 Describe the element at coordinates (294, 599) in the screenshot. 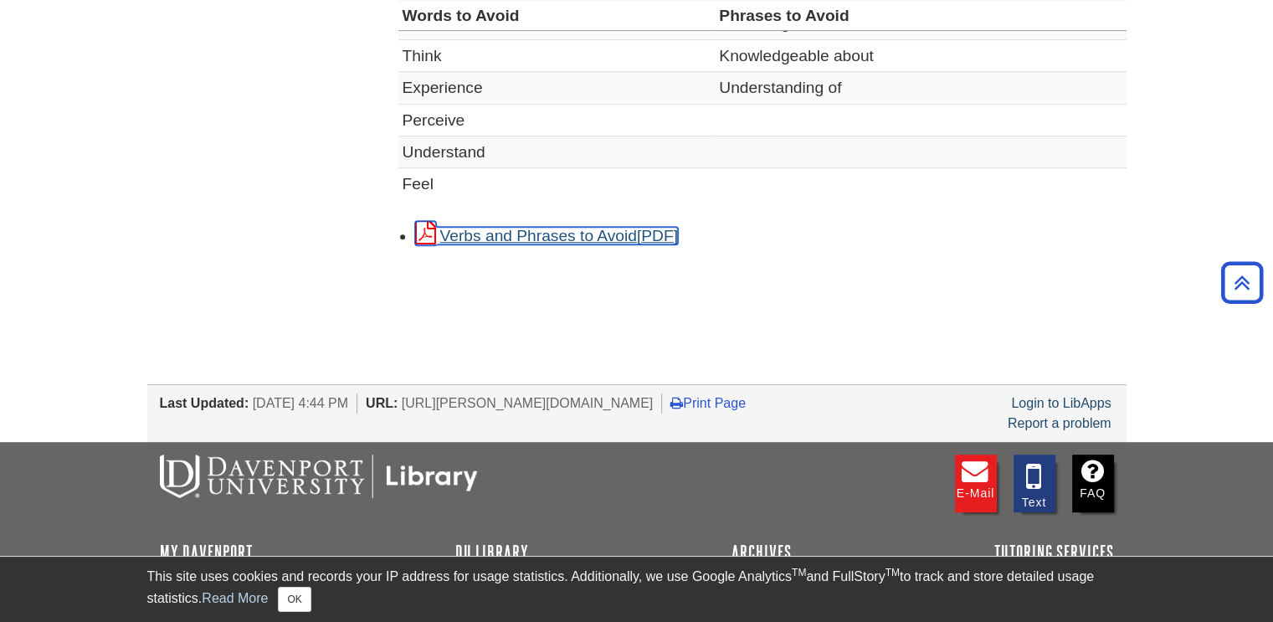

I see `button: Close` at that location.